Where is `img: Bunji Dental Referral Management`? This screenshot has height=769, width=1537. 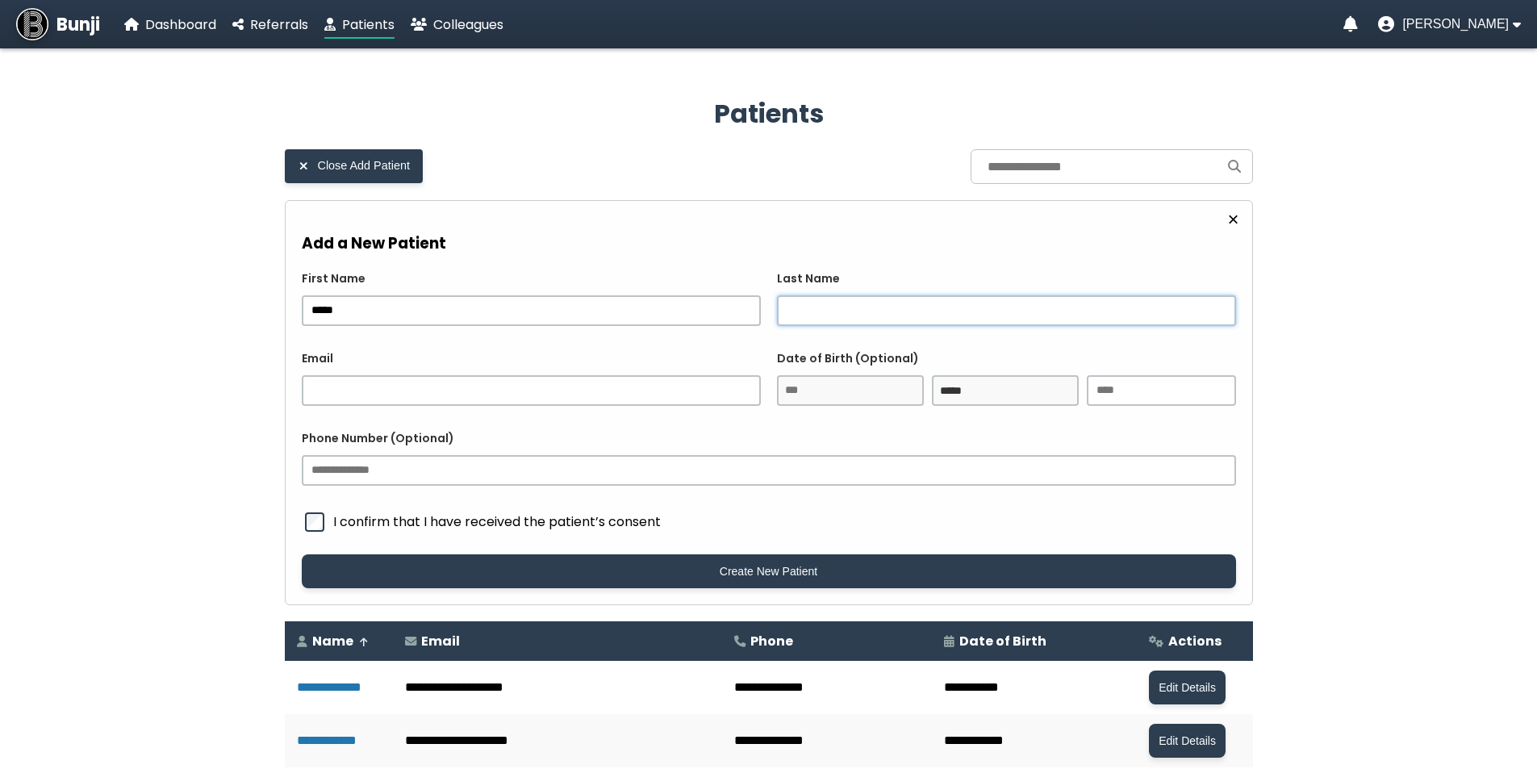 img: Bunji Dental Referral Management is located at coordinates (32, 24).